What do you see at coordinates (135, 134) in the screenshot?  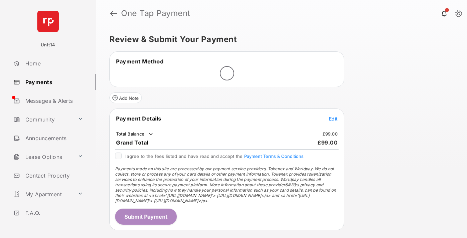 I see `td: Total Balance` at bounding box center [135, 134].